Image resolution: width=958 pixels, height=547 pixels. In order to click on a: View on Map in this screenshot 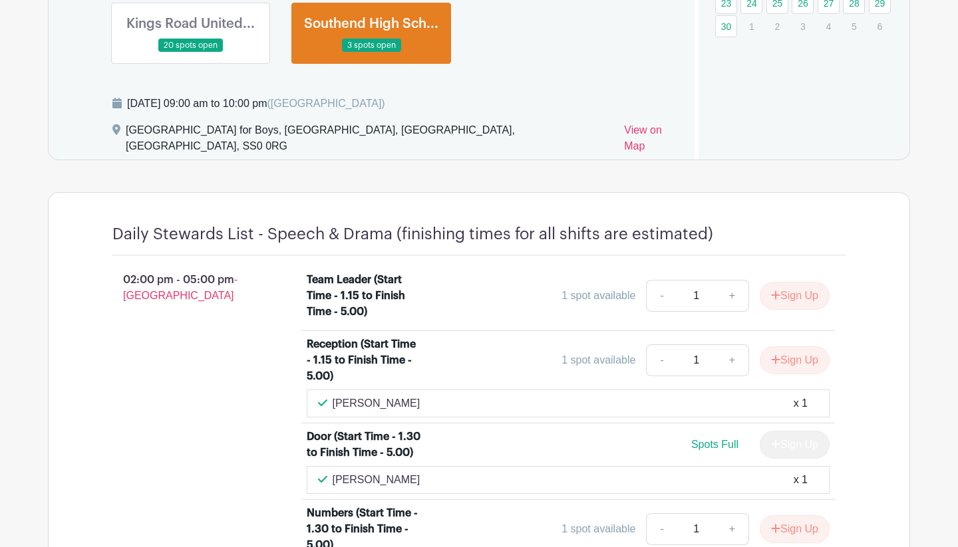, I will do `click(650, 141)`.